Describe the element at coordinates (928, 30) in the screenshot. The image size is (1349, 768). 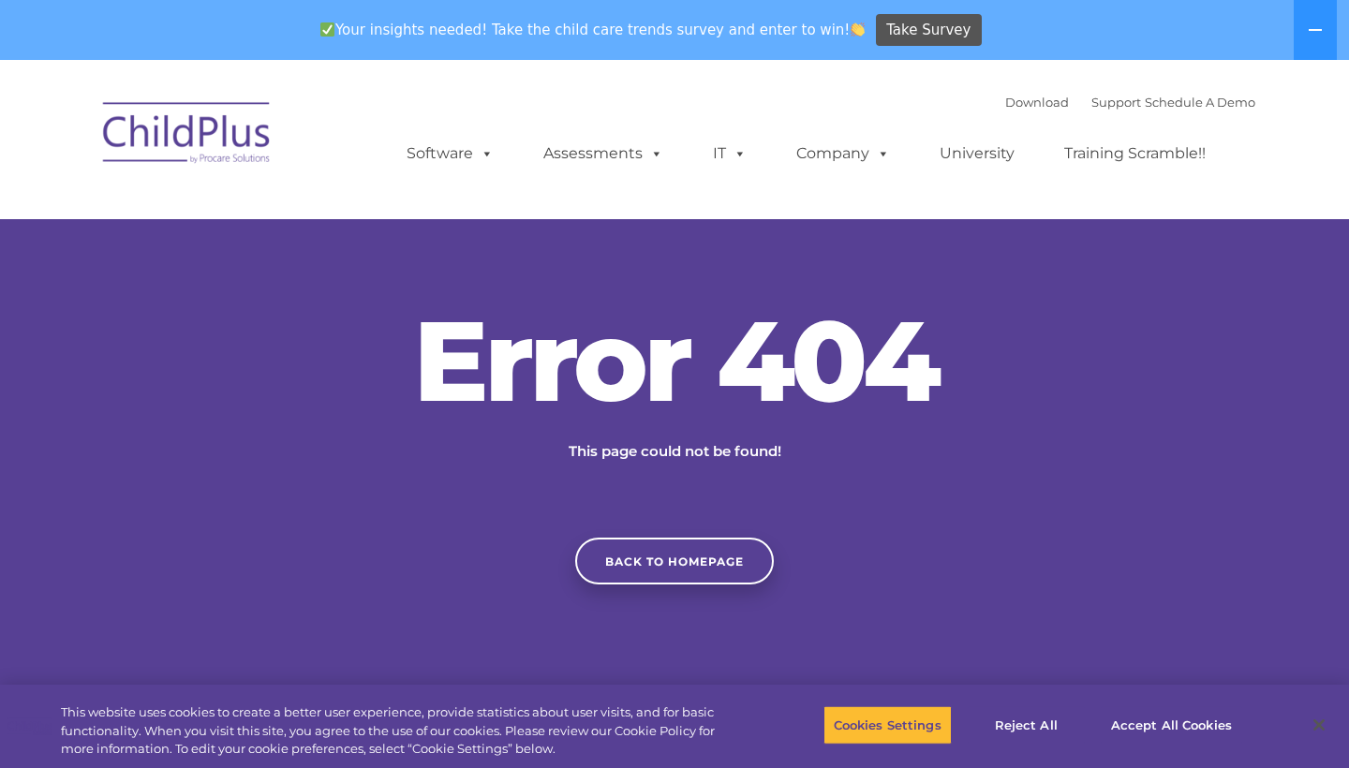
I see `span: Take Survey` at that location.